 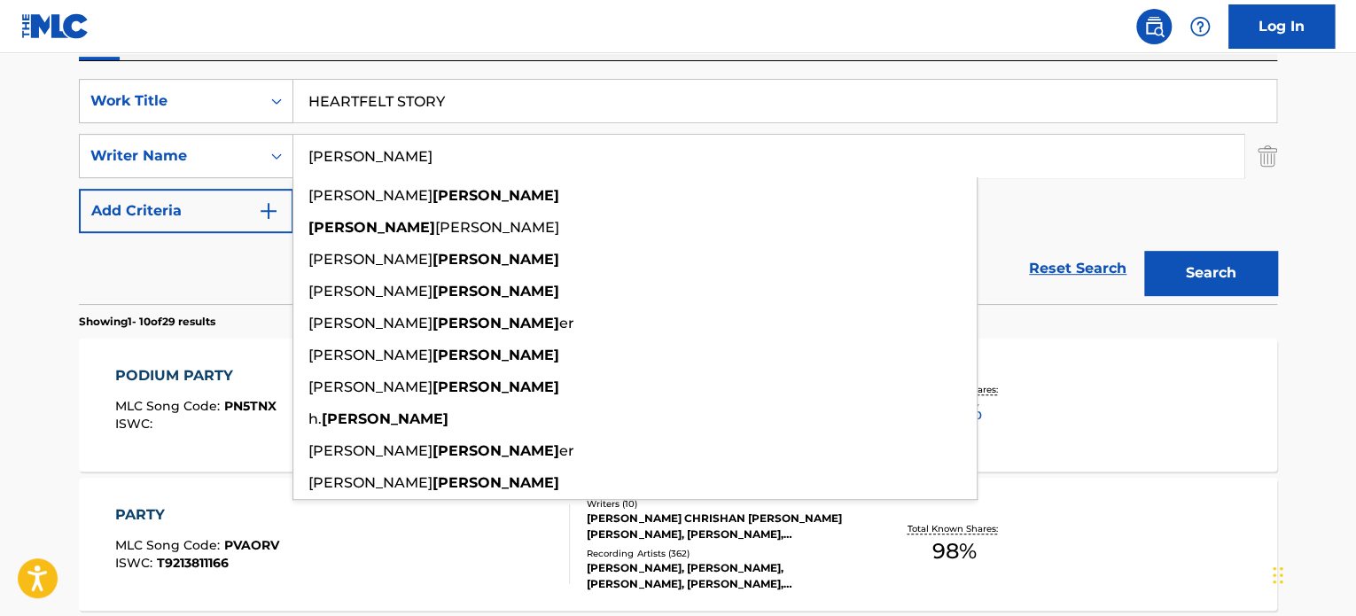 I want to click on img: search, so click(x=1154, y=27).